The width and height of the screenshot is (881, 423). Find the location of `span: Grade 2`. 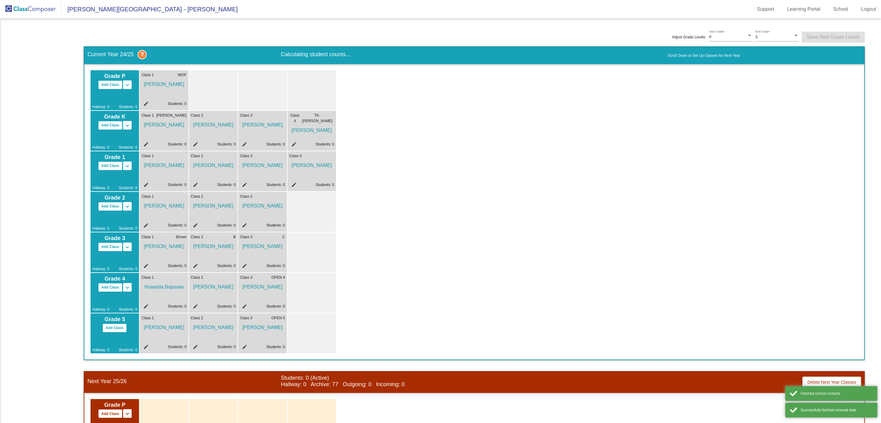

span: Grade 2 is located at coordinates (115, 198).